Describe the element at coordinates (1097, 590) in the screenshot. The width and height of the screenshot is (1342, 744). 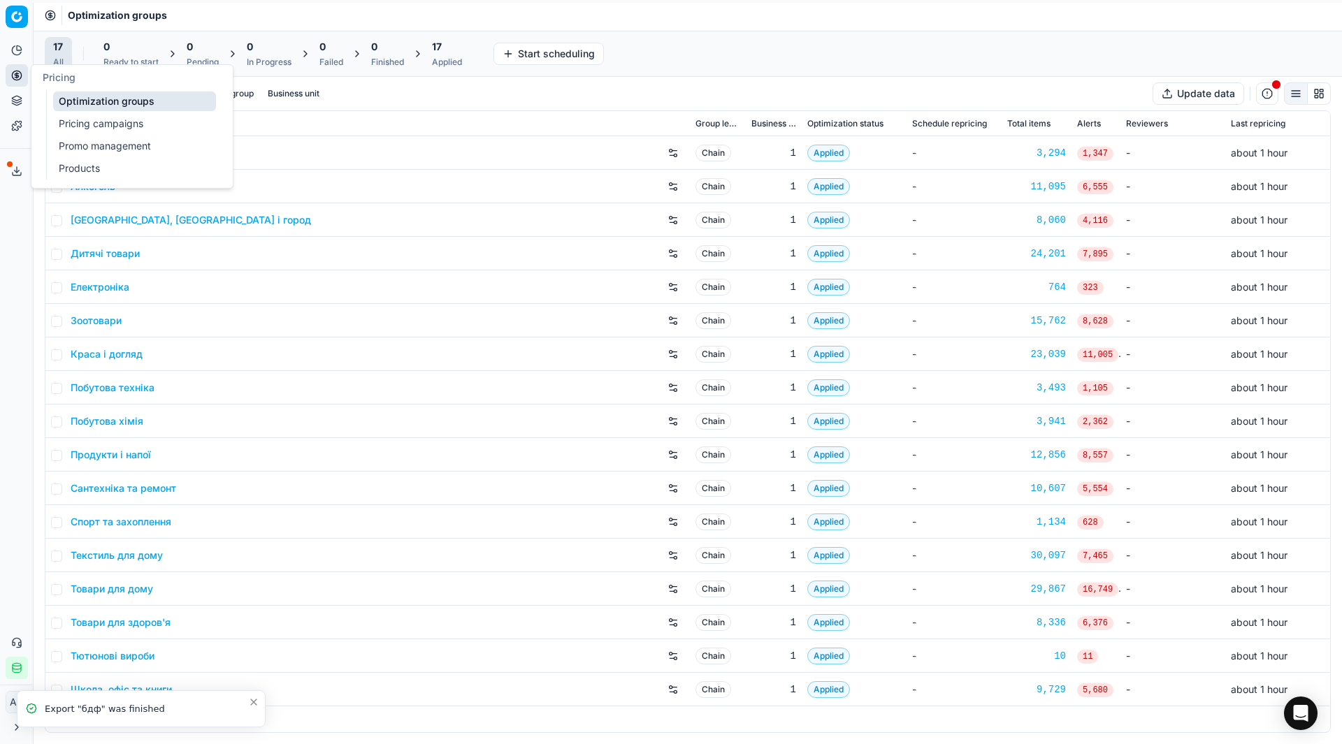
I see `span: 16,749` at that location.